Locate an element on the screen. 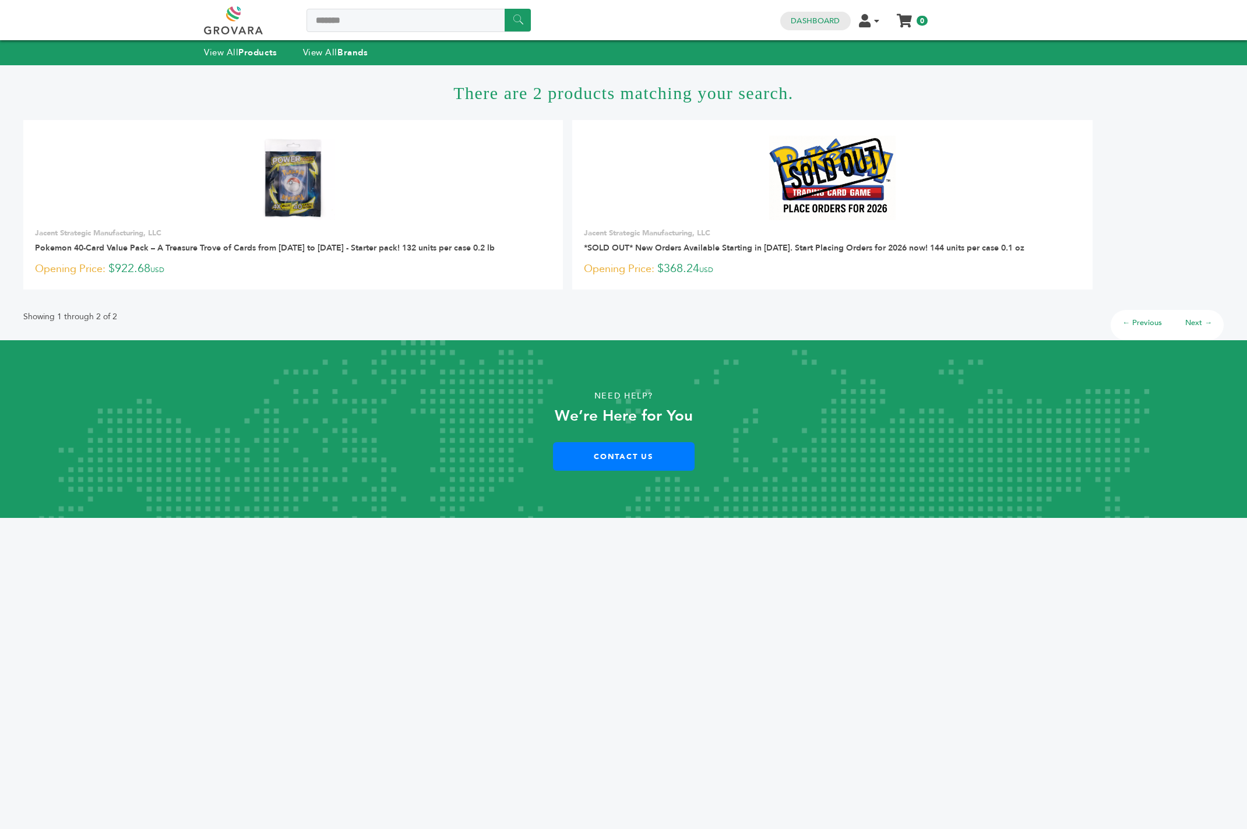 This screenshot has width=1247, height=829. strong: Products is located at coordinates (258, 52).